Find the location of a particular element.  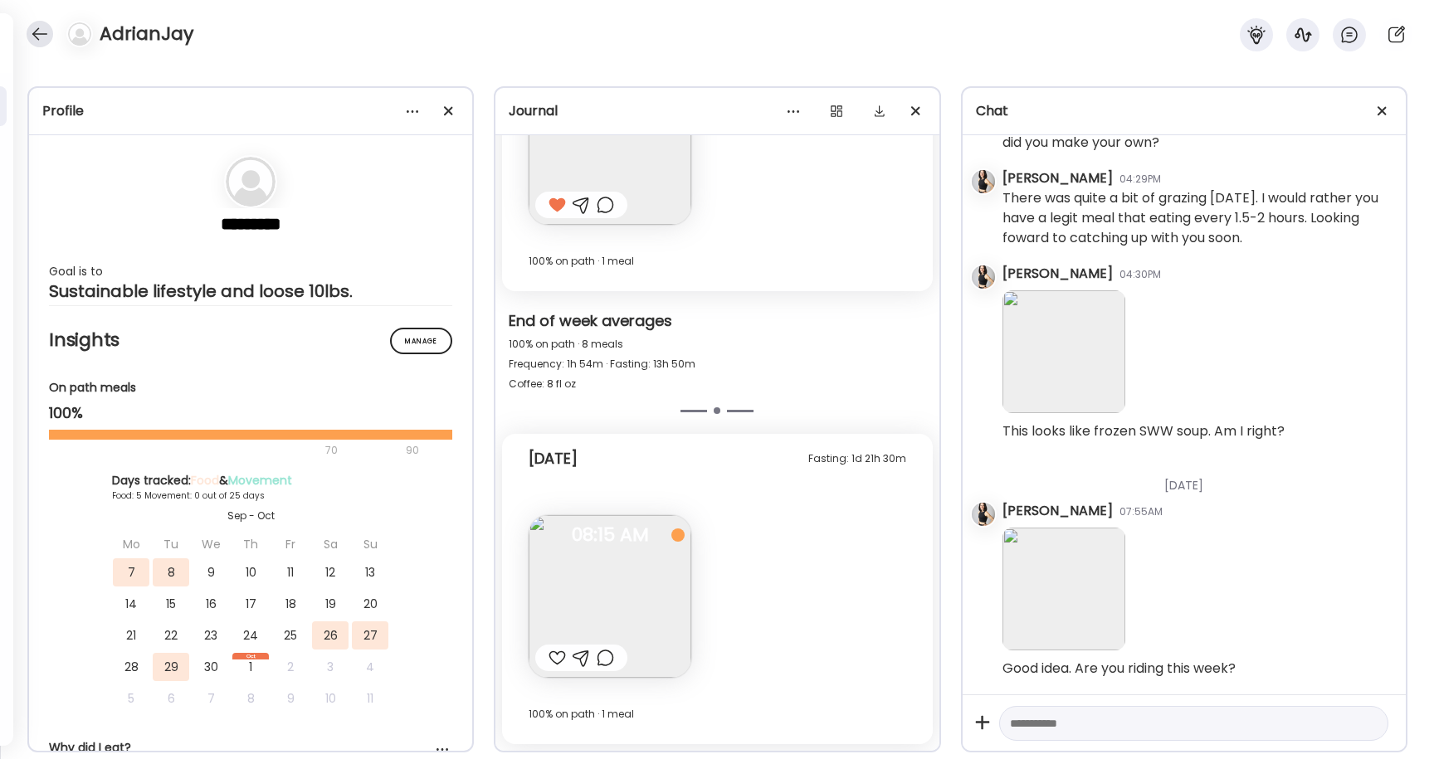

span: 08:15 AM is located at coordinates (610, 535).